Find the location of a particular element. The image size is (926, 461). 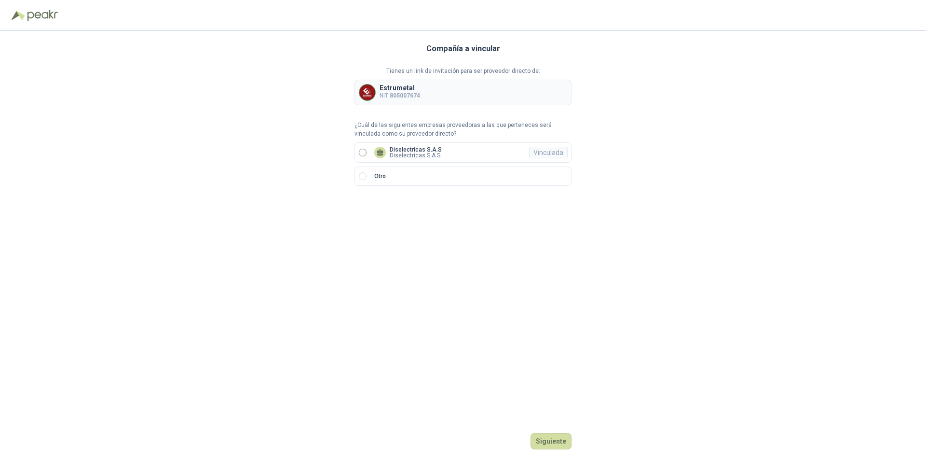

p: ¿Cuál de las siguientes empresas proveedoras a las que perteneces será vinculada como su proveedo... is located at coordinates (463, 130).